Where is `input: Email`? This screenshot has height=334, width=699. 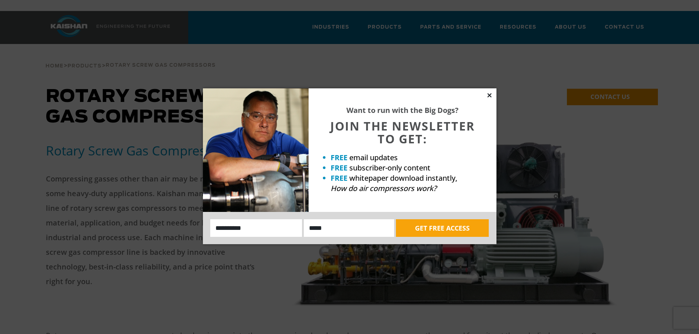
input: Email is located at coordinates (349, 228).